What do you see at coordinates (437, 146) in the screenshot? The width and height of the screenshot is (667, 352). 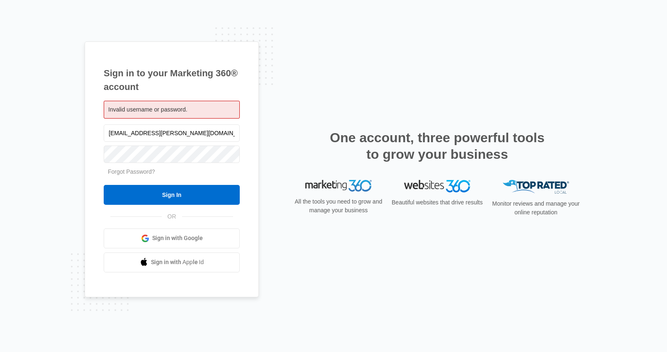 I see `h2: One account, three powerful tools to grow your business` at bounding box center [437, 146].